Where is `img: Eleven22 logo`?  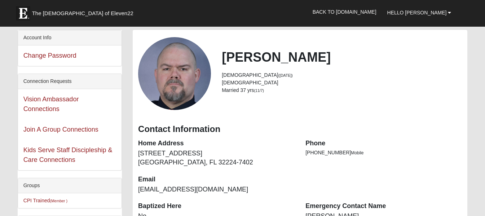 img: Eleven22 logo is located at coordinates (23, 13).